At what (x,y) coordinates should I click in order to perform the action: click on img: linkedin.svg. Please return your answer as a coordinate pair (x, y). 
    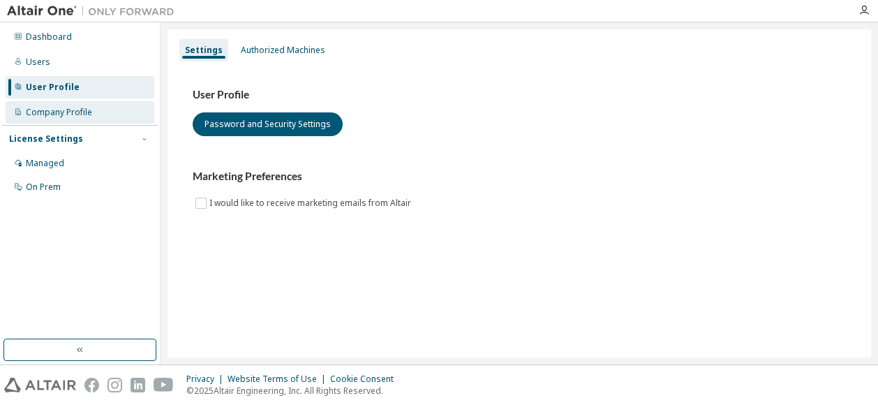
    Looking at the image, I should click on (137, 384).